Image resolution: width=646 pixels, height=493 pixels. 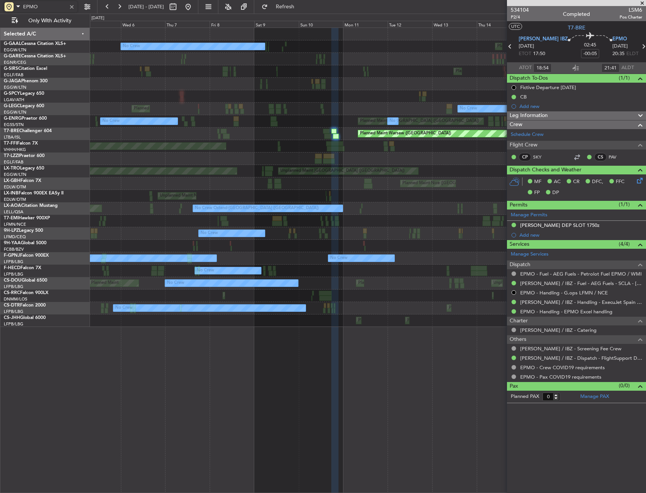 I want to click on span: G-GARE, so click(x=12, y=56).